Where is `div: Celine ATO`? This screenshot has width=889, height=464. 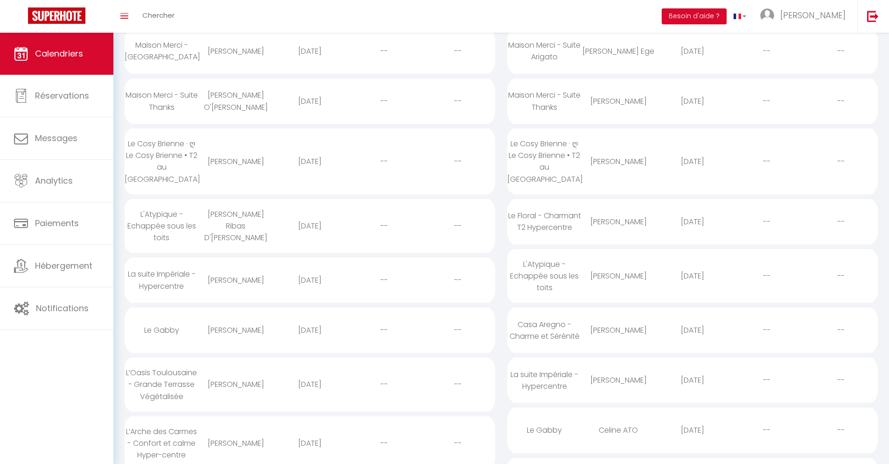
div: Celine ATO is located at coordinates (619, 429).